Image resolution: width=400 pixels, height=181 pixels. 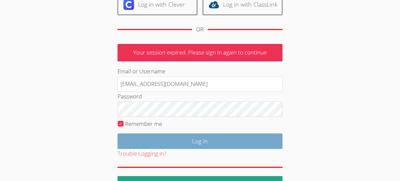 What do you see at coordinates (200, 52) in the screenshot?
I see `p: Your session expired. Please sign in again to continue` at bounding box center [200, 52].